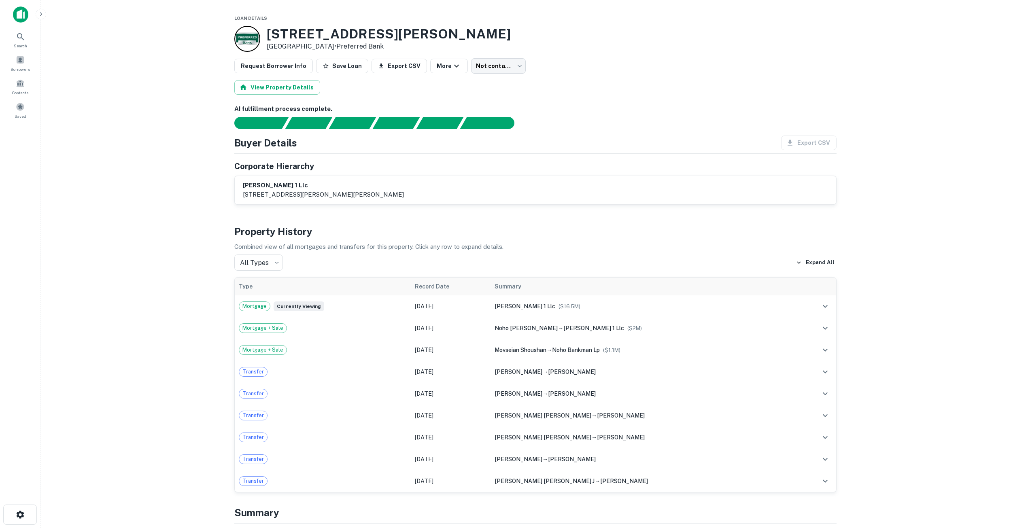 The image size is (1030, 528). What do you see at coordinates (536, 109) in the screenshot?
I see `h6: AI fulfillment process complete.` at bounding box center [536, 109].